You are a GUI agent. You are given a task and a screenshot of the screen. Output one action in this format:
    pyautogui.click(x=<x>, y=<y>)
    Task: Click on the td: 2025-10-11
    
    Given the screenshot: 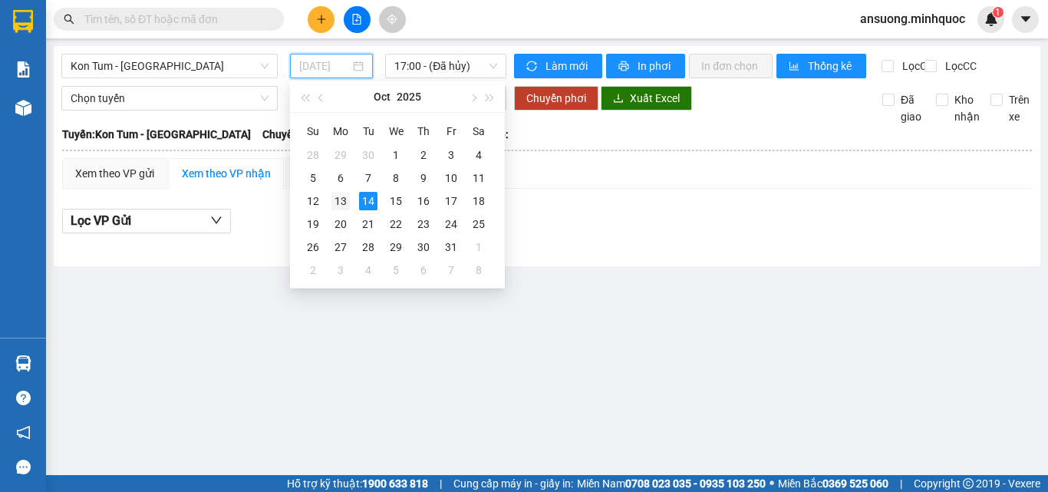 What is the action you would take?
    pyautogui.click(x=479, y=178)
    